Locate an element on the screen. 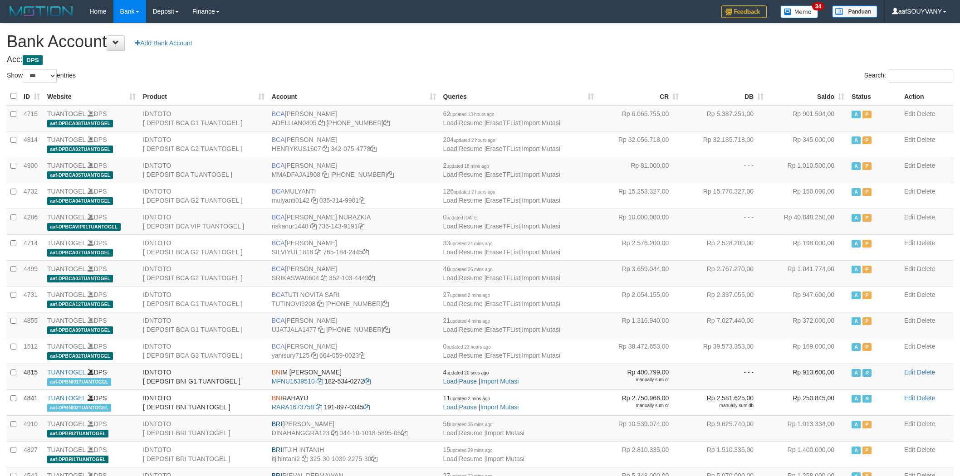 The width and height of the screenshot is (960, 476). td: Rp 169.000,00 is located at coordinates (807, 351).